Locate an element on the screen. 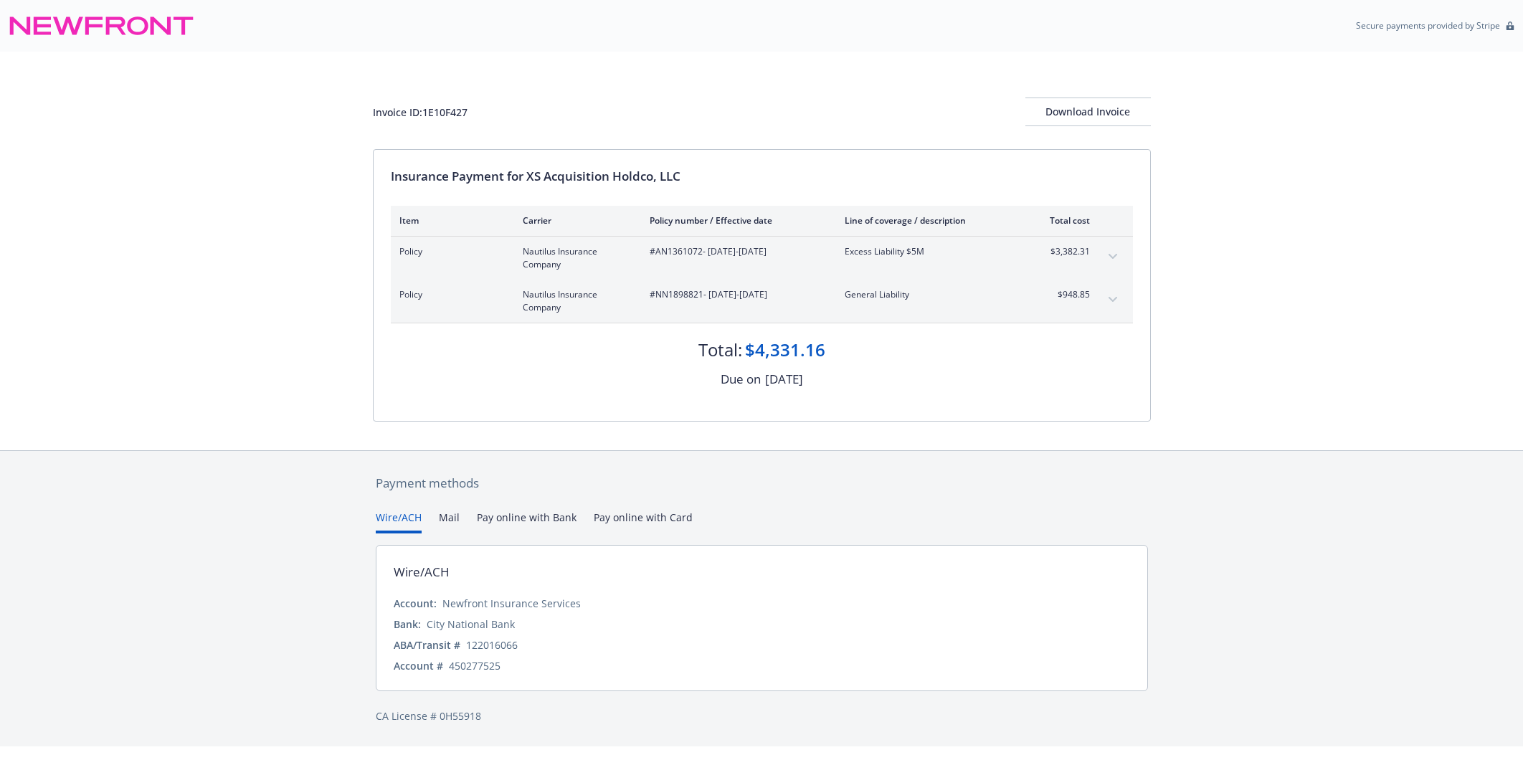 Image resolution: width=1523 pixels, height=760 pixels. div: Total cost is located at coordinates (1063, 220).